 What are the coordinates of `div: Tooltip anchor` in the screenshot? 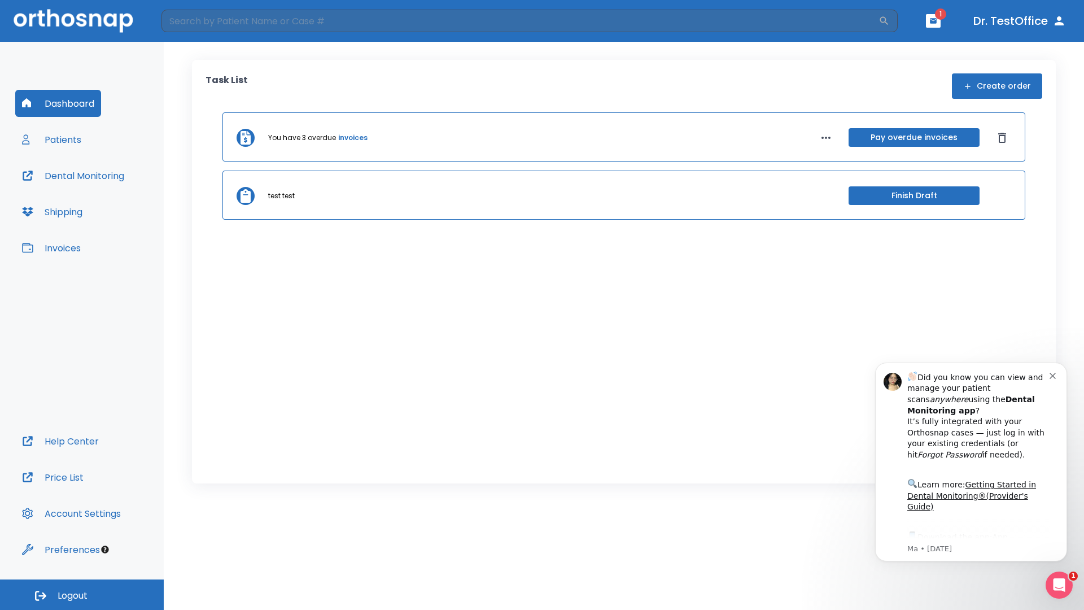 It's located at (105, 549).